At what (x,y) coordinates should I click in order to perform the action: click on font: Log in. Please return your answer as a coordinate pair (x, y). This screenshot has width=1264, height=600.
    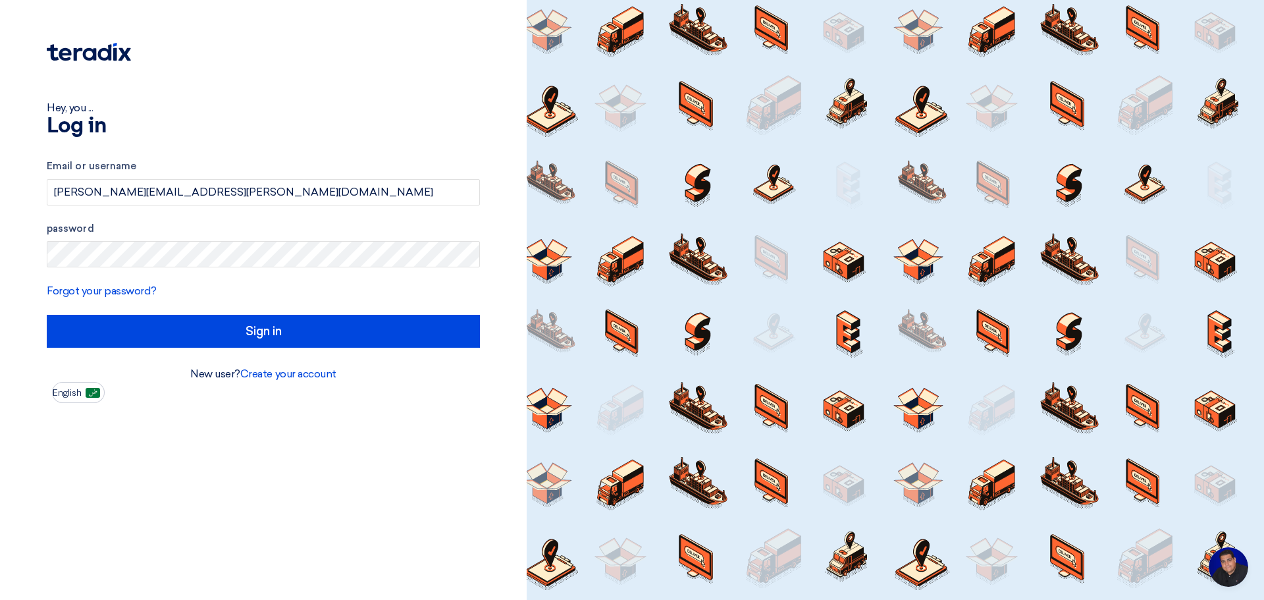
    Looking at the image, I should click on (76, 126).